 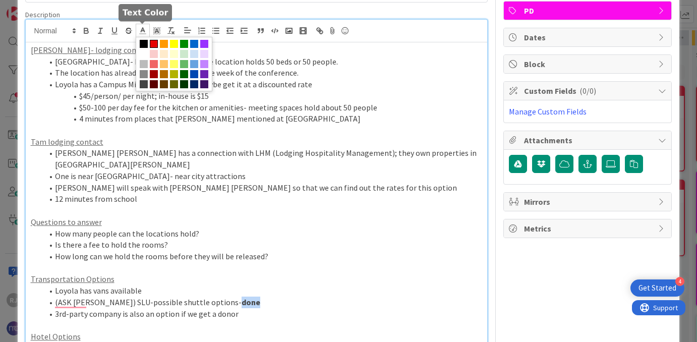 I want to click on li: Loyola has vans available, so click(x=263, y=290).